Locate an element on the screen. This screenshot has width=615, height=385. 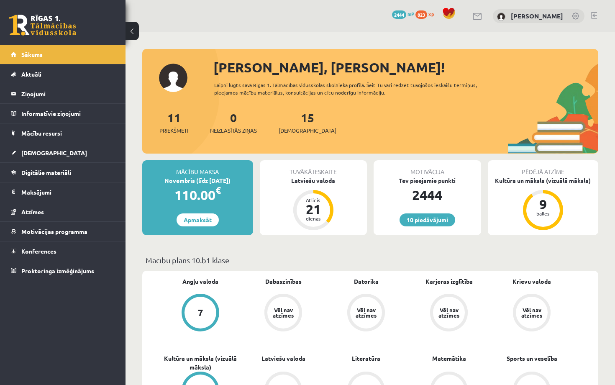
a: Karjeras izglītība is located at coordinates (449, 281).